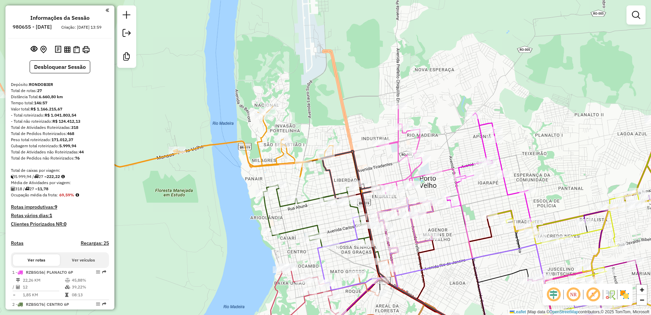 The image size is (651, 315). Describe the element at coordinates (70, 133) in the screenshot. I see `strong: 468` at that location.